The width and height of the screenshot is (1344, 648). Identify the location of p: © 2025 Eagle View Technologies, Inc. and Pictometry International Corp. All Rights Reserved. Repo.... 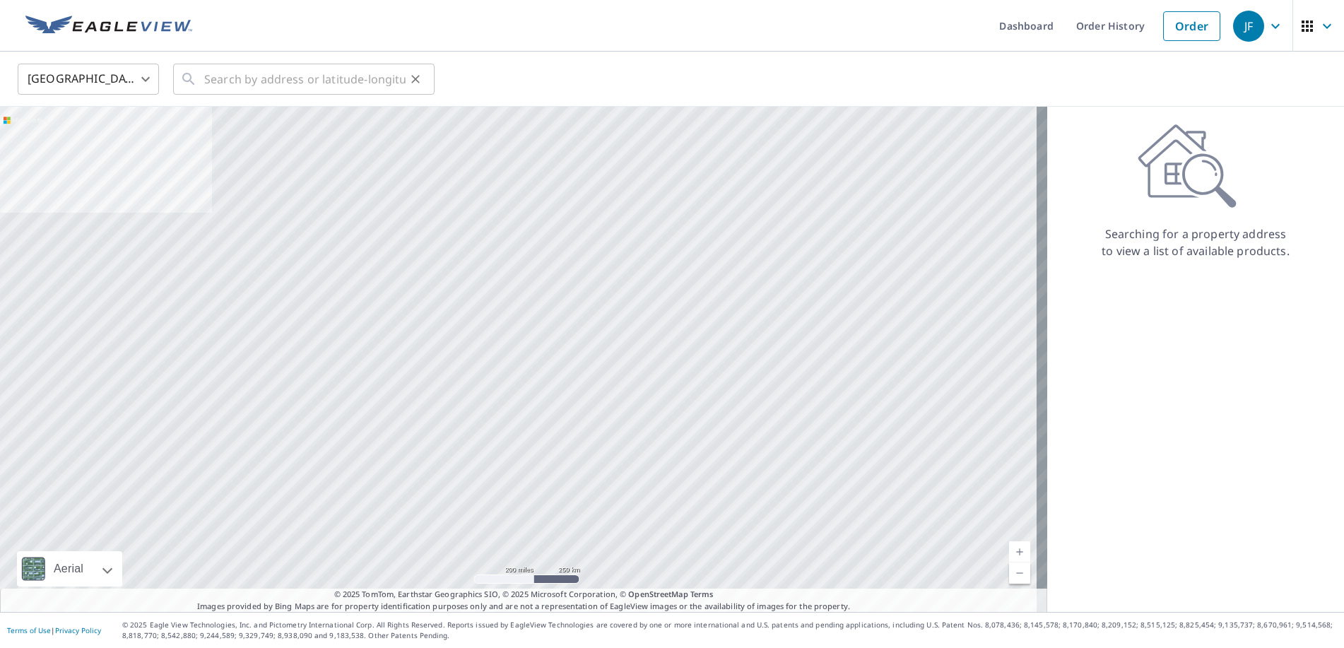
(729, 630).